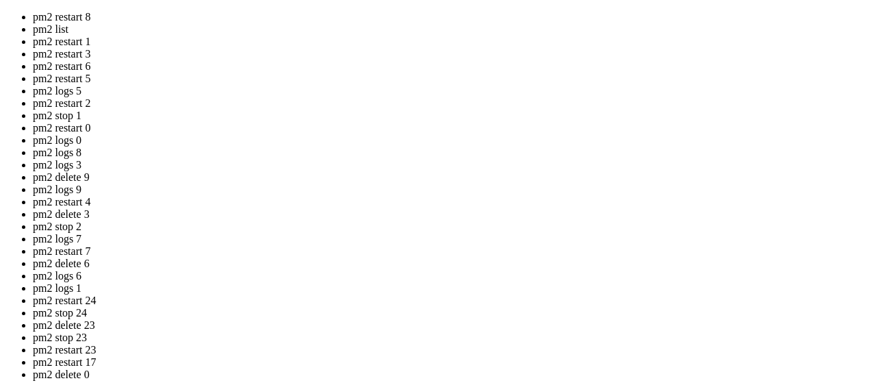 This screenshot has width=876, height=383. I want to click on li: pm2 stop 1, so click(452, 116).